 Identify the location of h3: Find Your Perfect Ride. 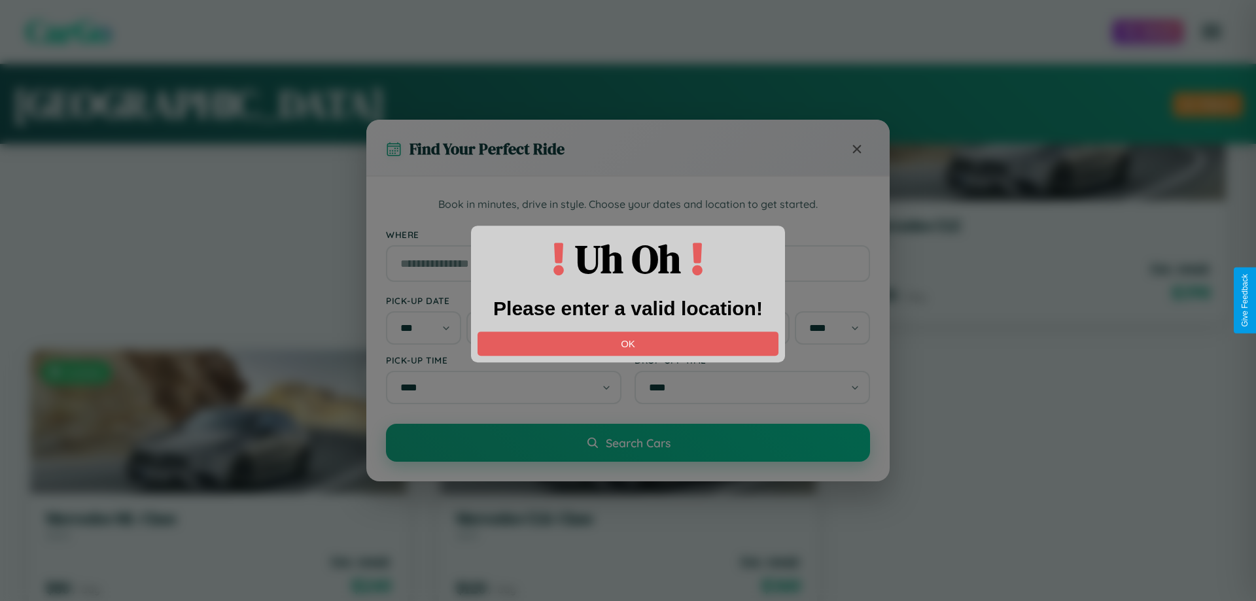
(487, 148).